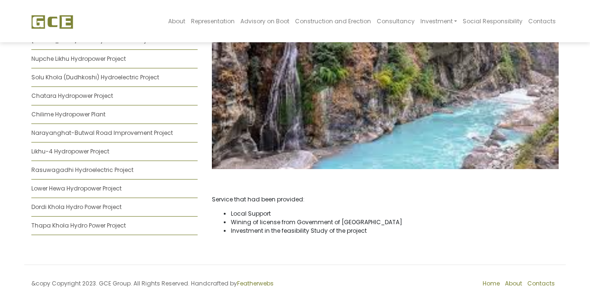 The height and width of the screenshot is (304, 590). Describe the element at coordinates (542, 21) in the screenshot. I see `span: Contacts` at that location.